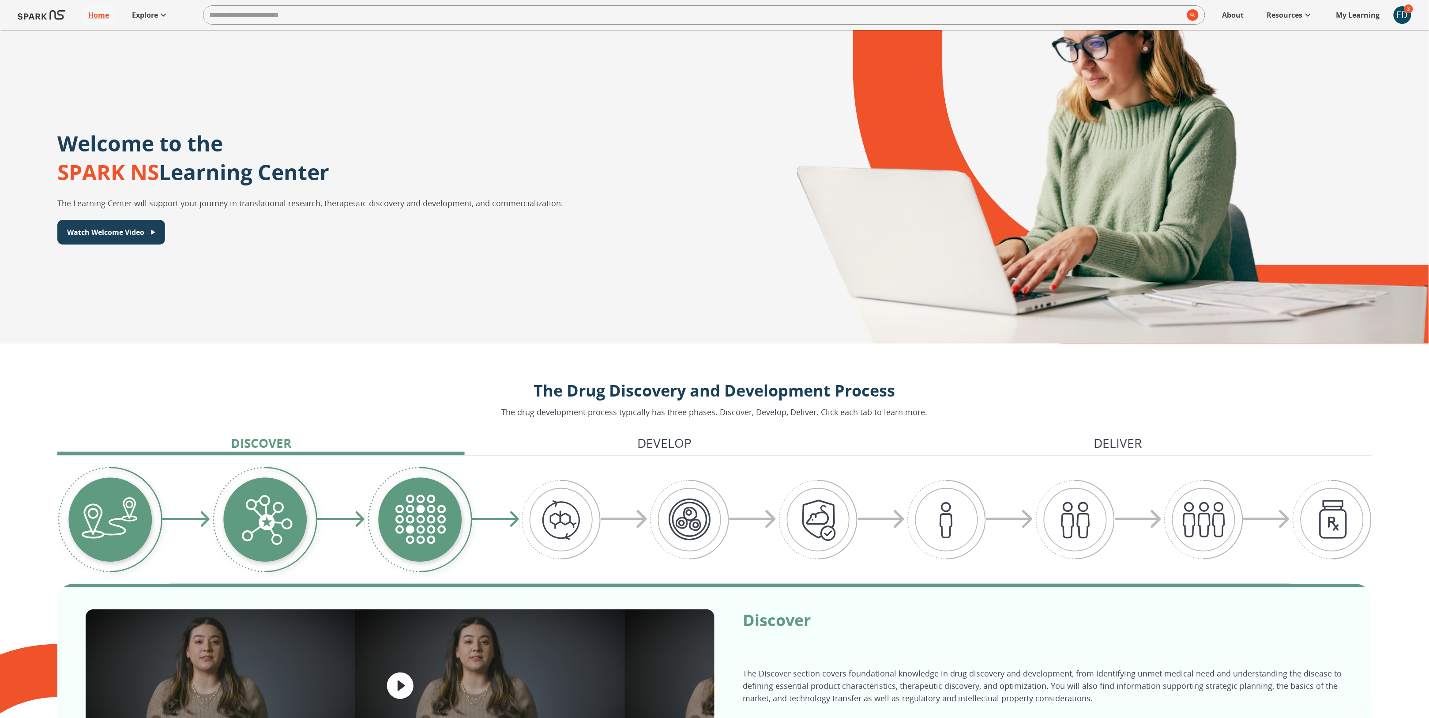 The height and width of the screenshot is (718, 1429). What do you see at coordinates (193, 158) in the screenshot?
I see `p: Welcome to the Learning Center` at bounding box center [193, 158].